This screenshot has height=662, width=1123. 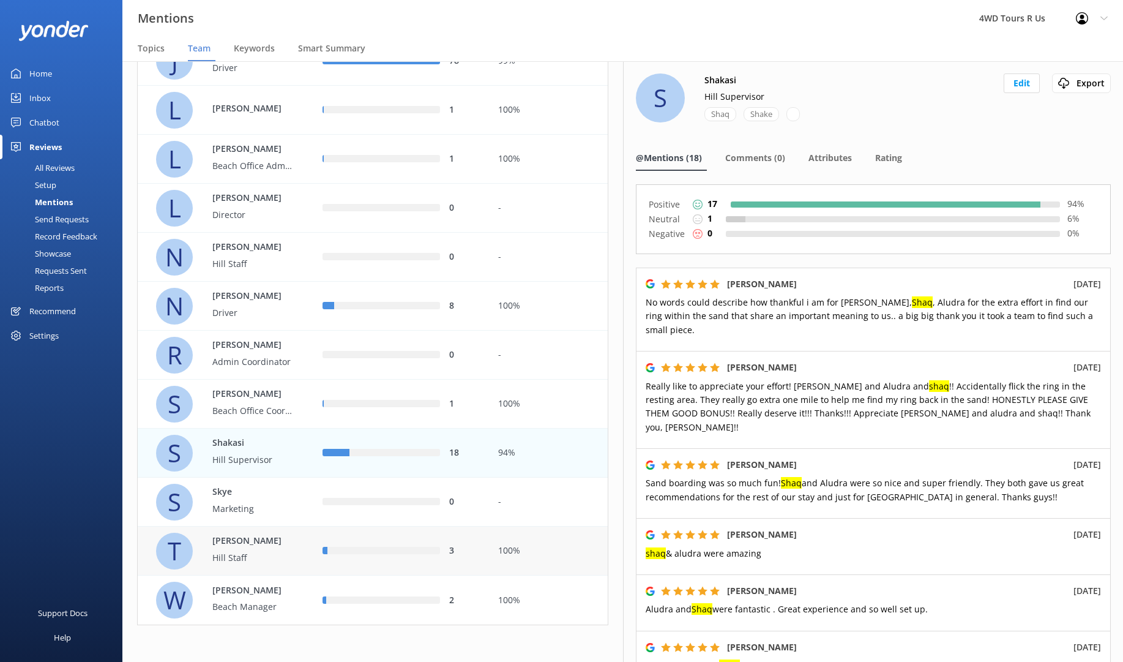 I want to click on div: 2, so click(x=465, y=600).